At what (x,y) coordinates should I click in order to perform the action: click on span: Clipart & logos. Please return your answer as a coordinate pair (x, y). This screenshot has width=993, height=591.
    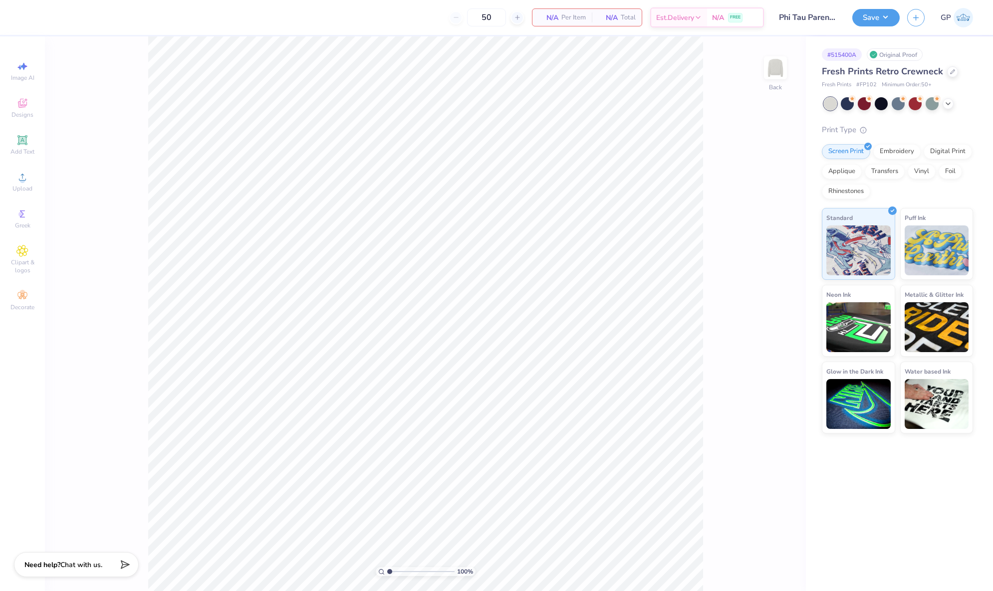
    Looking at the image, I should click on (22, 266).